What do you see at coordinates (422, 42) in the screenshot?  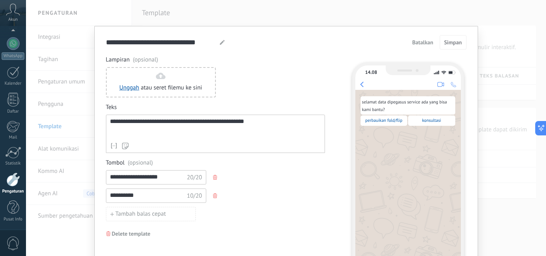 I see `span: Batalkan` at bounding box center [422, 42].